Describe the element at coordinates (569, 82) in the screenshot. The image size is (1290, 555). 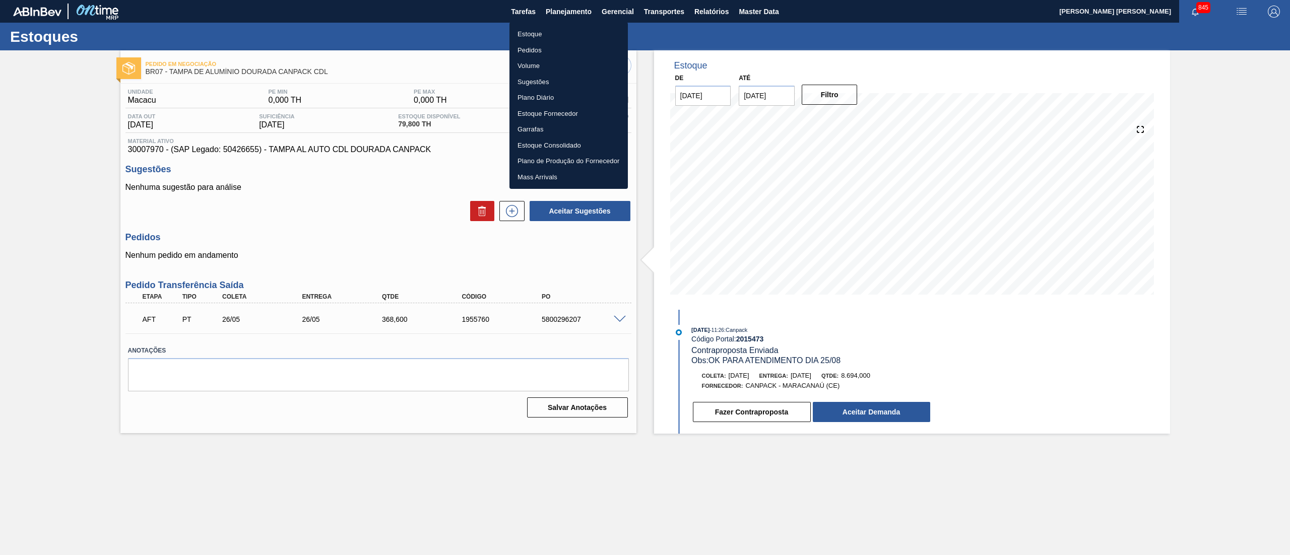
I see `a: Sugestões` at that location.